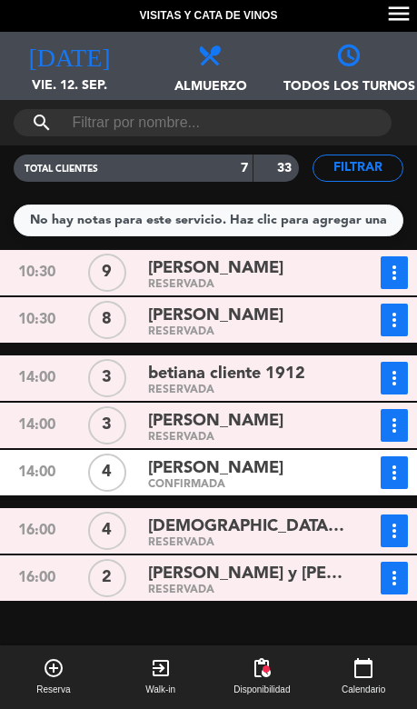 The height and width of the screenshot is (709, 417). I want to click on div: 8, so click(107, 320).